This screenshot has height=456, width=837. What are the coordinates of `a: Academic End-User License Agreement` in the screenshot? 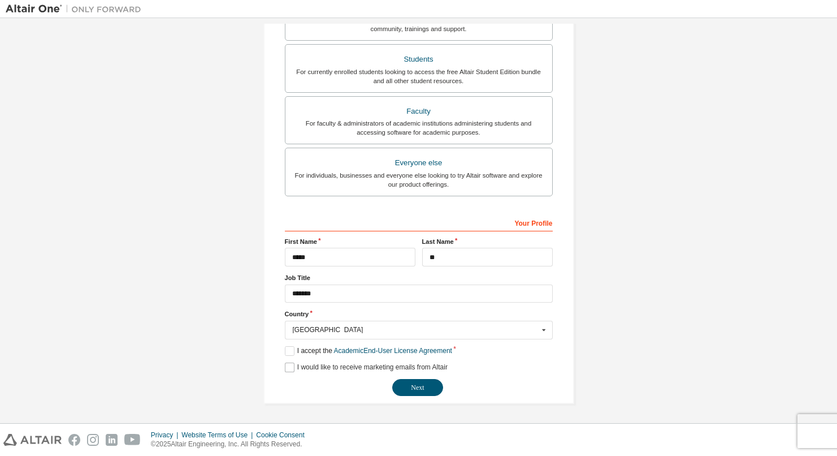 It's located at (393, 350).